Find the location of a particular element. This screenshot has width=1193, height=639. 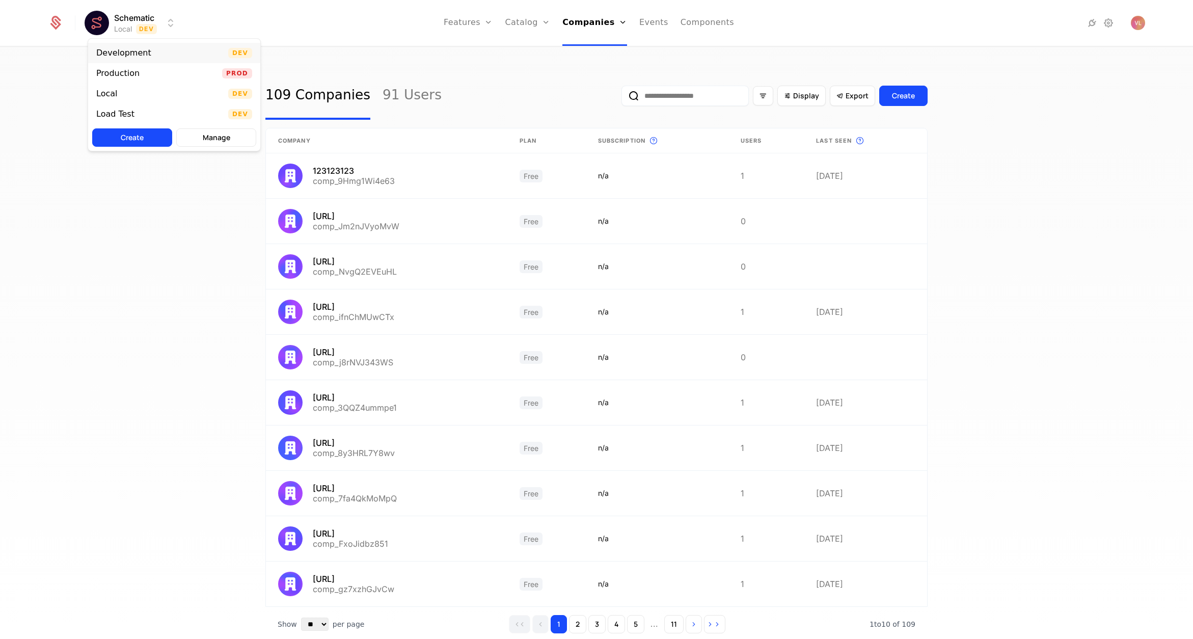

div: Load Test is located at coordinates (115, 114).